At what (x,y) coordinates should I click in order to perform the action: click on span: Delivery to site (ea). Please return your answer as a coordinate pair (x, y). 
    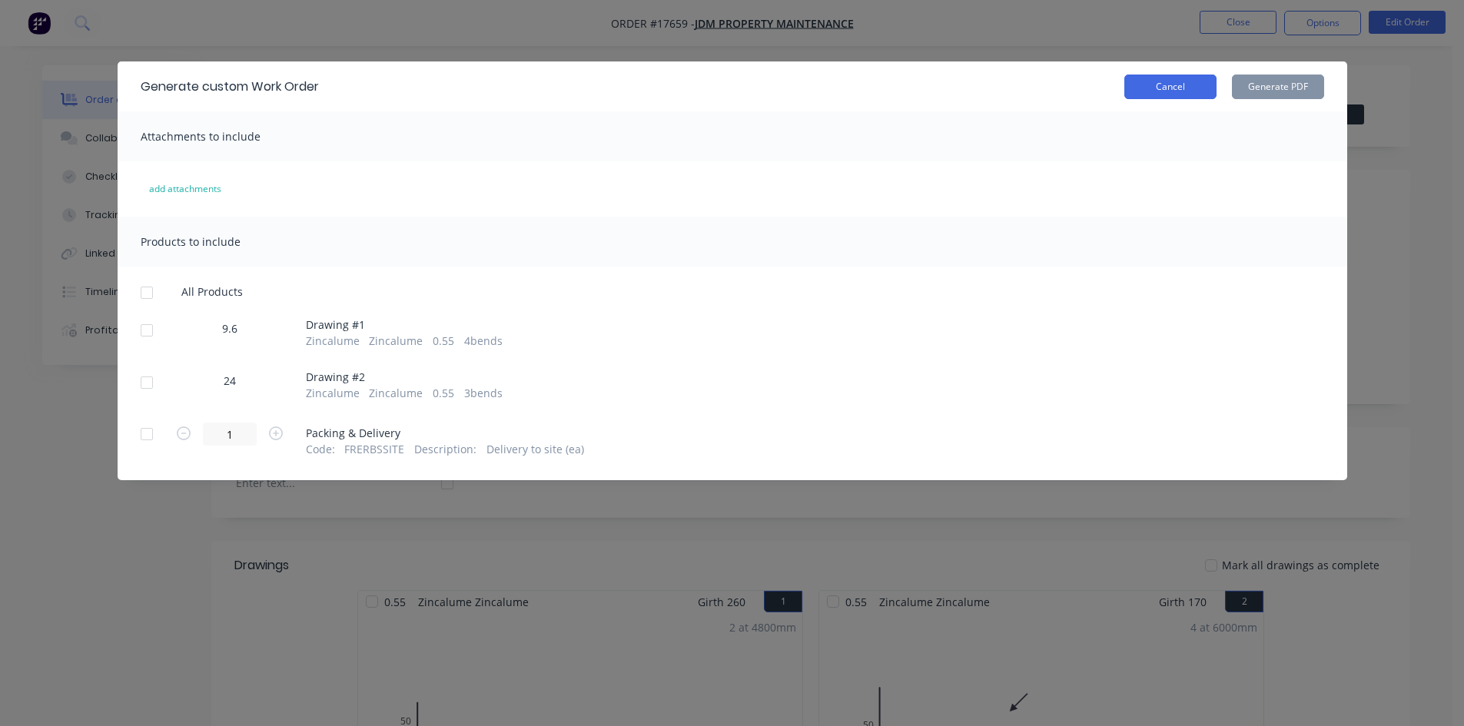
    Looking at the image, I should click on (535, 449).